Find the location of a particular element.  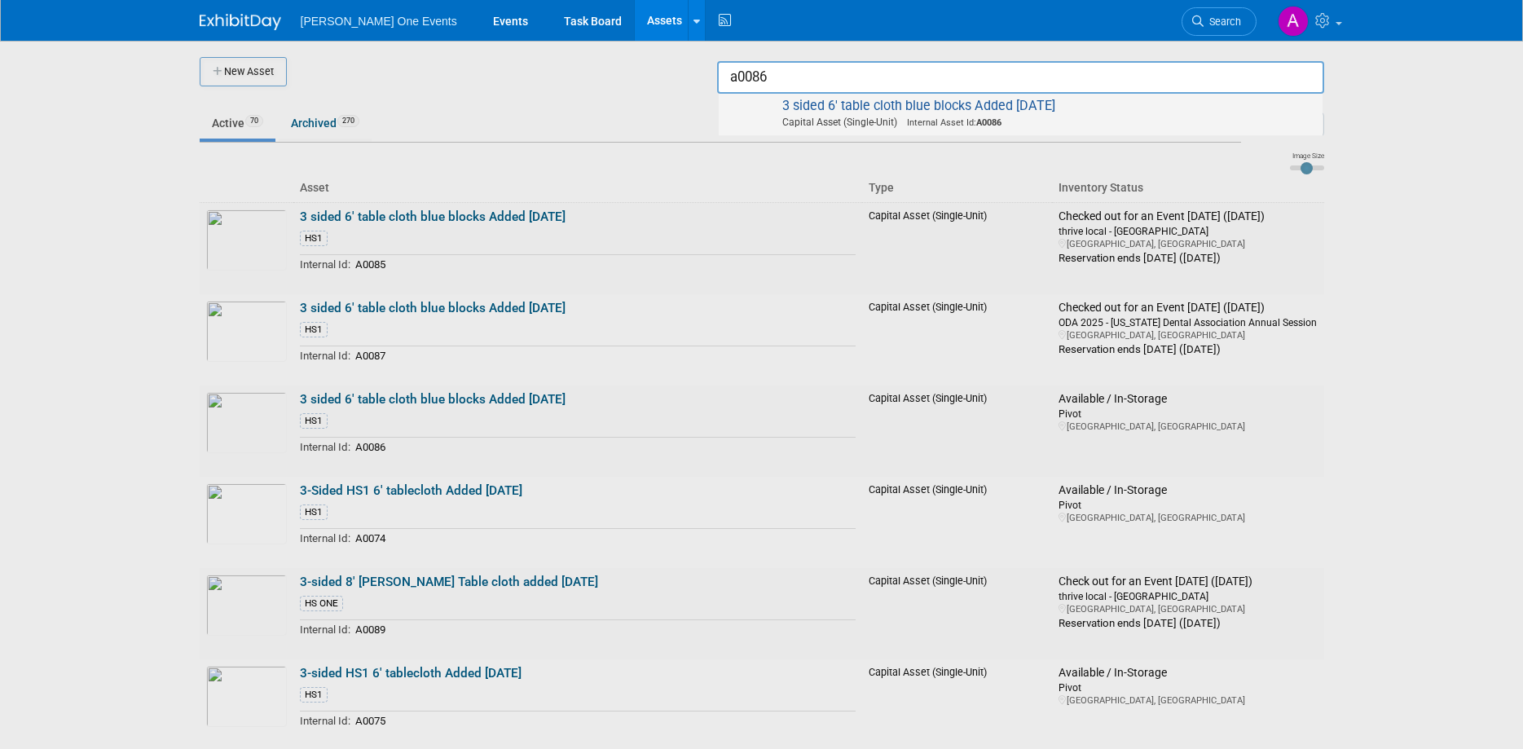

span: Search is located at coordinates (1222, 21).